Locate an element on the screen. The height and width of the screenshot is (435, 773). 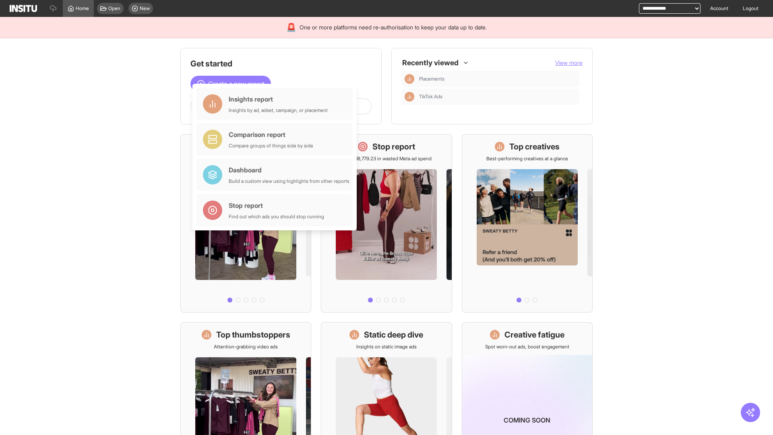
button: View more is located at coordinates (569, 63).